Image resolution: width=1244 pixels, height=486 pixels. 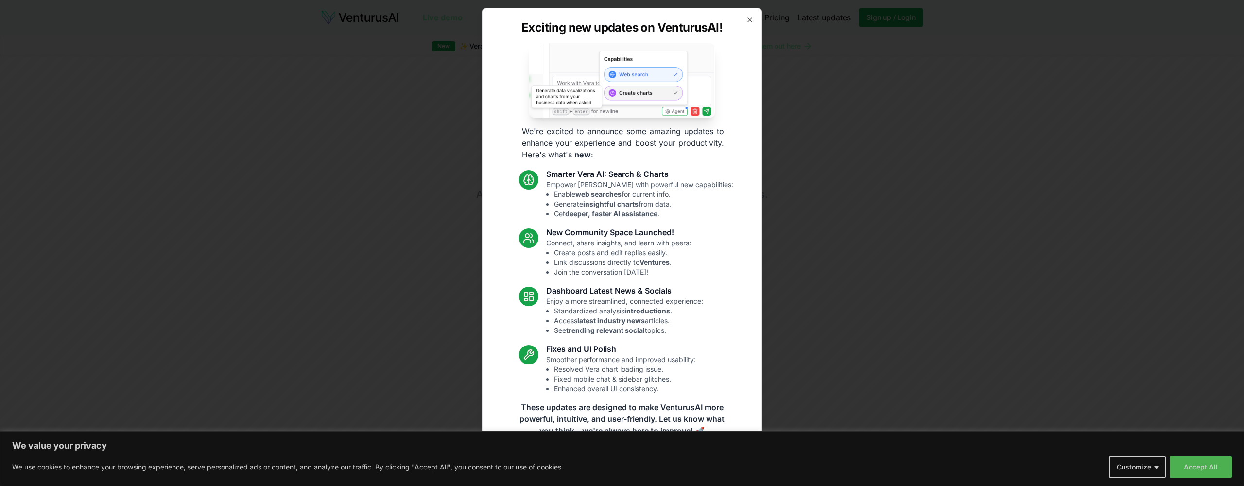 What do you see at coordinates (621, 374) in the screenshot?
I see `p: Smoother performance and improved usability:` at bounding box center [621, 374].